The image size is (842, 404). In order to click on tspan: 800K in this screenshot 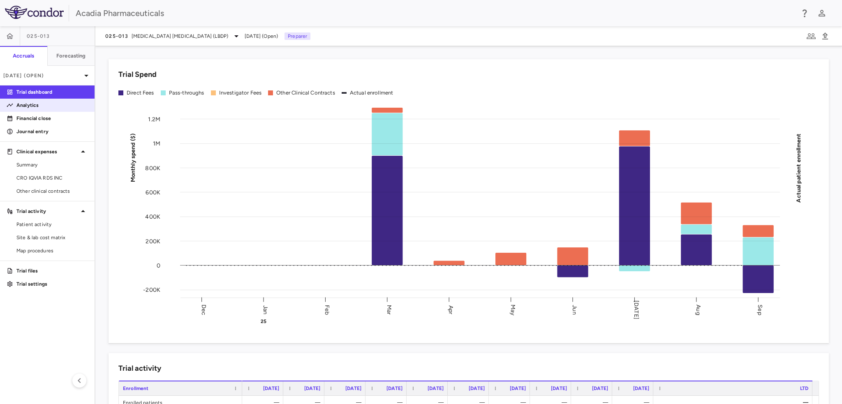, I will do `click(152, 168)`.